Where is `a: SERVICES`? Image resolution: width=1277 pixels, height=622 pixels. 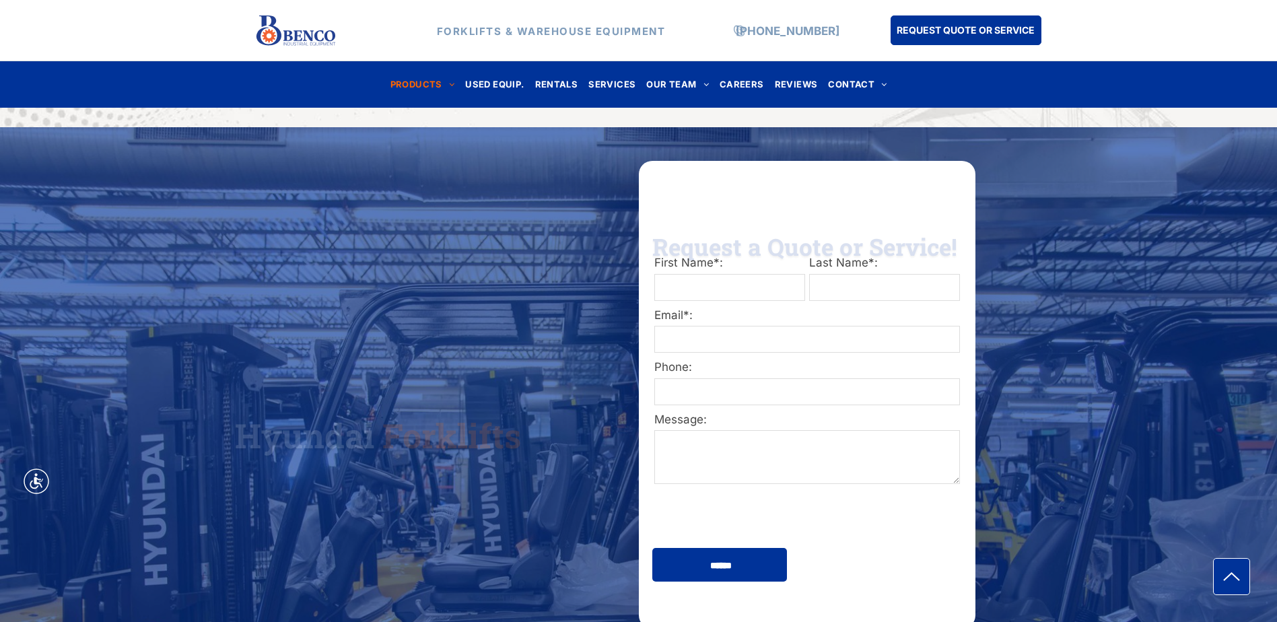
a: SERVICES is located at coordinates (612, 84).